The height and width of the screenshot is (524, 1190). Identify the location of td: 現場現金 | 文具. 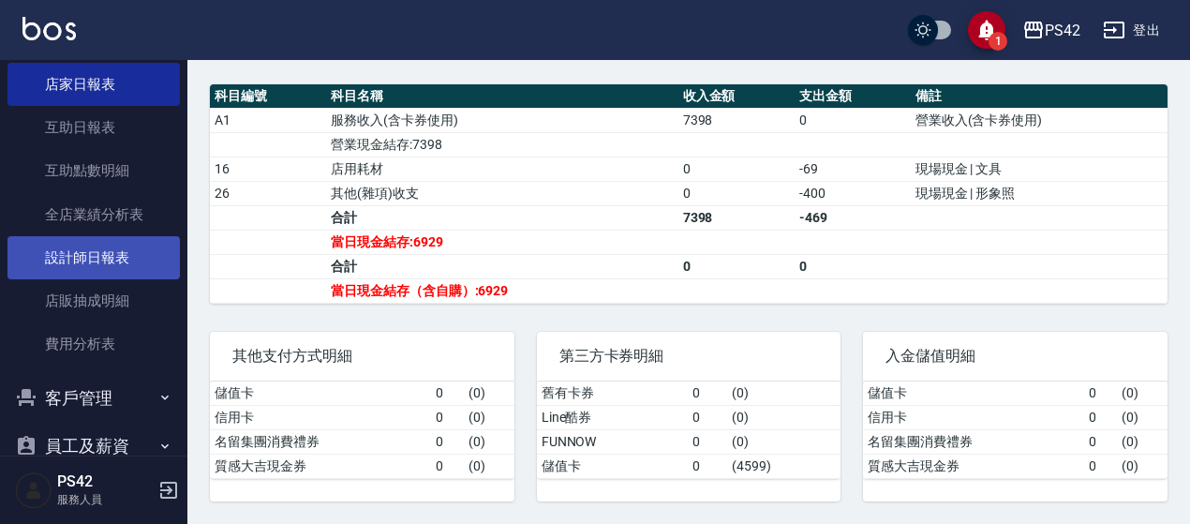
(1039, 169).